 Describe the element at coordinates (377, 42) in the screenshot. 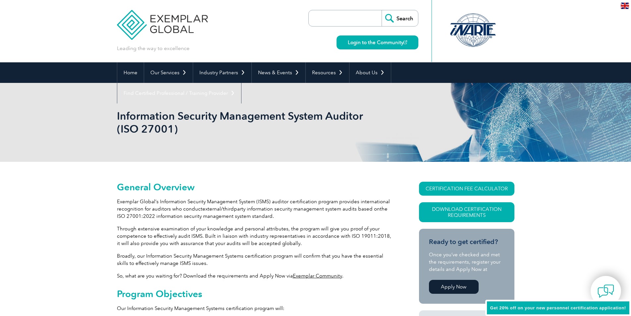

I see `a: Login to the Community` at that location.